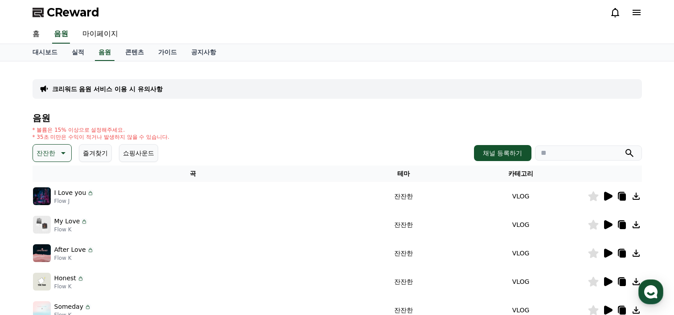  What do you see at coordinates (65, 278) in the screenshot?
I see `p: Honest` at bounding box center [65, 278].